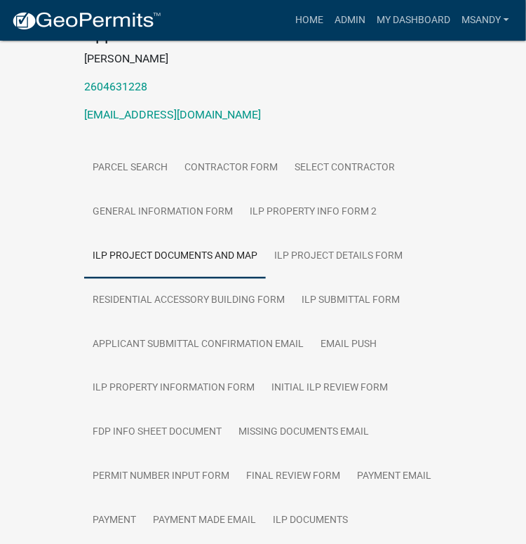 This screenshot has height=544, width=526. Describe the element at coordinates (130, 168) in the screenshot. I see `a: Parcel search` at that location.